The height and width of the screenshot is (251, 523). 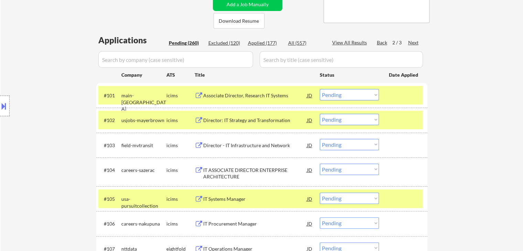 What do you see at coordinates (144, 202) in the screenshot?
I see `div: usa-pursuitcollection` at bounding box center [144, 202].